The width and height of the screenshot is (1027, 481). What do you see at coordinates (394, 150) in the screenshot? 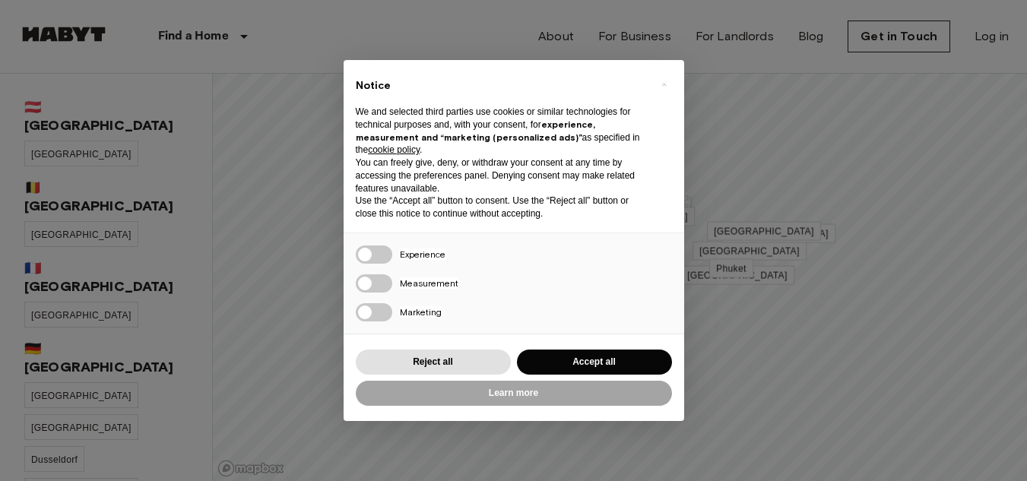
I see `a: cookie policy` at bounding box center [394, 150].